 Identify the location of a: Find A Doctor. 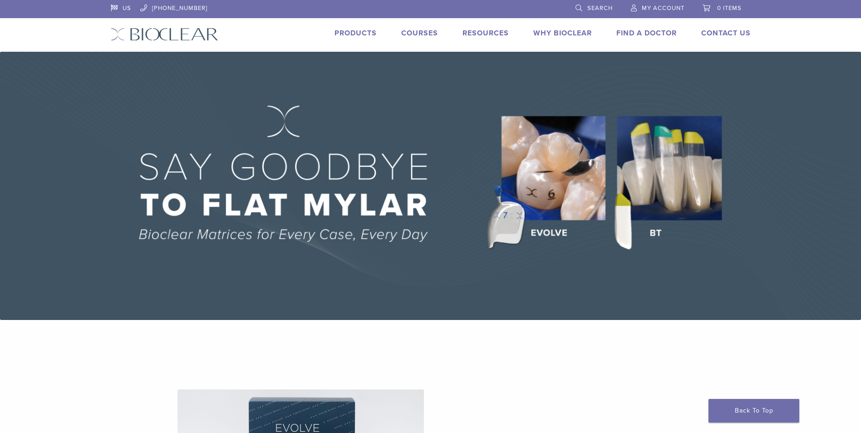
(647, 33).